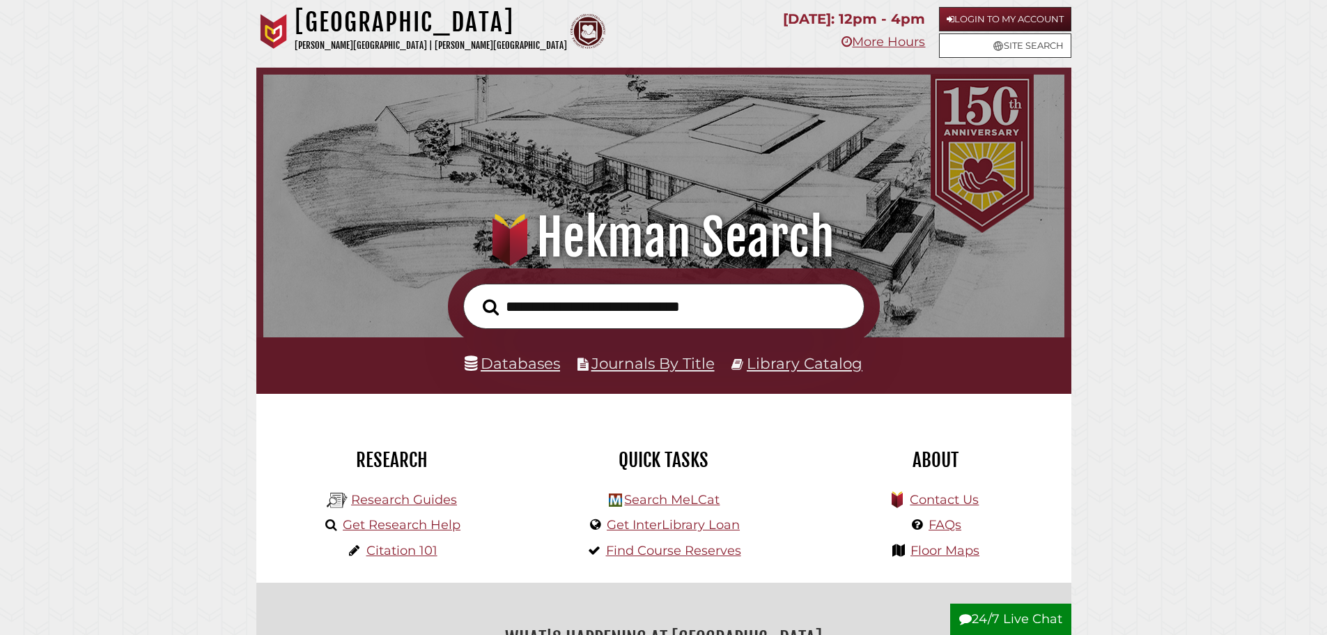 Image resolution: width=1327 pixels, height=635 pixels. What do you see at coordinates (404, 499) in the screenshot?
I see `a: Research Guides` at bounding box center [404, 499].